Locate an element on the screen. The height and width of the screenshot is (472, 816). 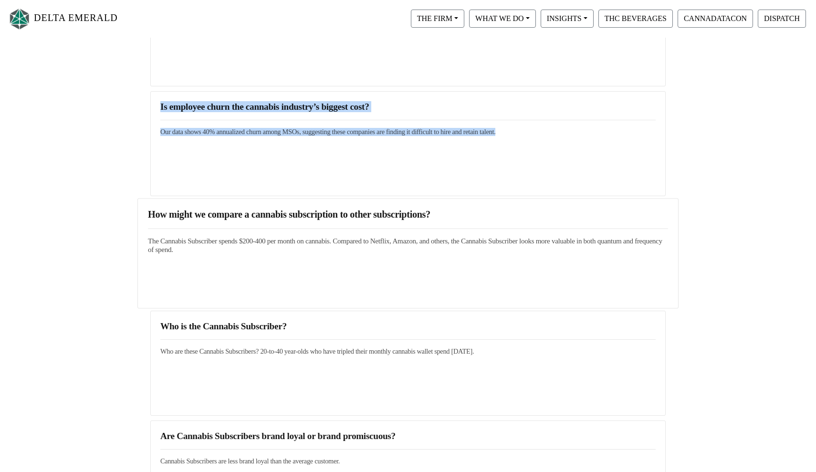
h3: Are Cannabis Subscribers brand loyal or brand promiscuous? is located at coordinates (408, 435).